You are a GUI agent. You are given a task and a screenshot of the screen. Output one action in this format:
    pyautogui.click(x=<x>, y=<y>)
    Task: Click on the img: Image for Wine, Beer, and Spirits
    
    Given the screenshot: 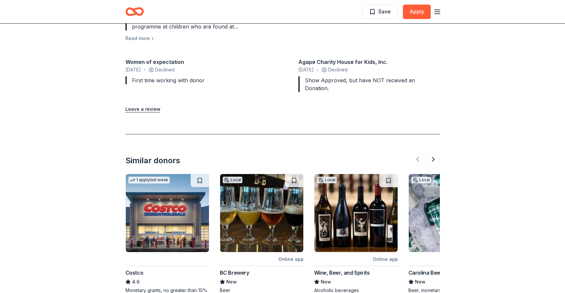 What is the action you would take?
    pyautogui.click(x=356, y=213)
    